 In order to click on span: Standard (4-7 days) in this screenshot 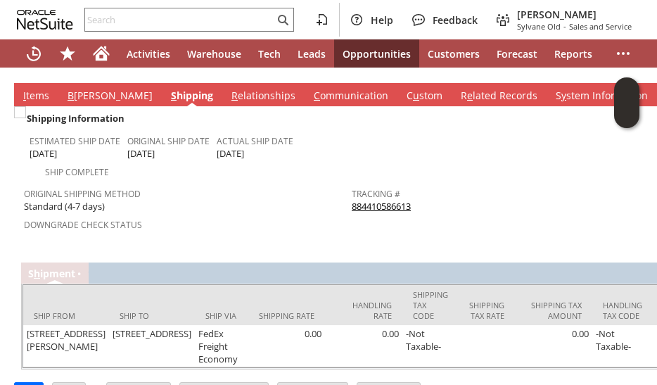, I will do `click(64, 206)`.